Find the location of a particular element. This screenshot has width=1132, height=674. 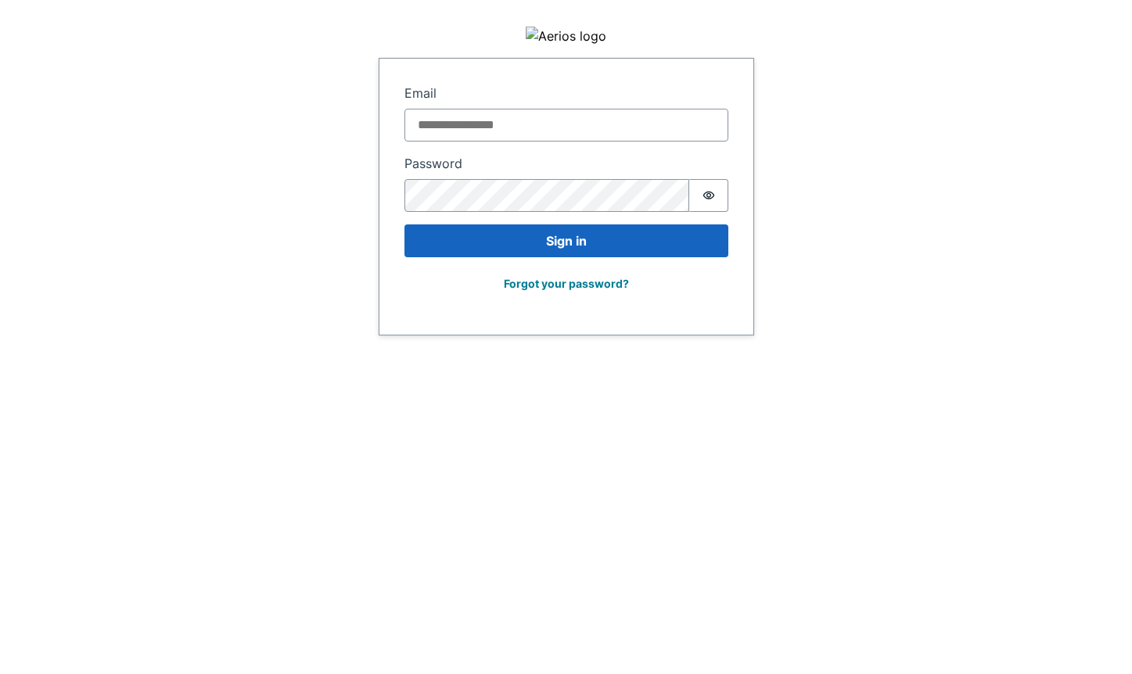

label: Password is located at coordinates (567, 164).